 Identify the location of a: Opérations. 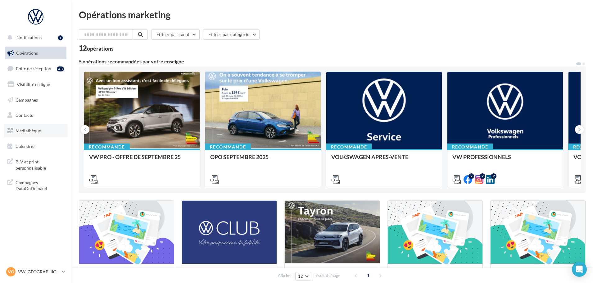
(36, 53).